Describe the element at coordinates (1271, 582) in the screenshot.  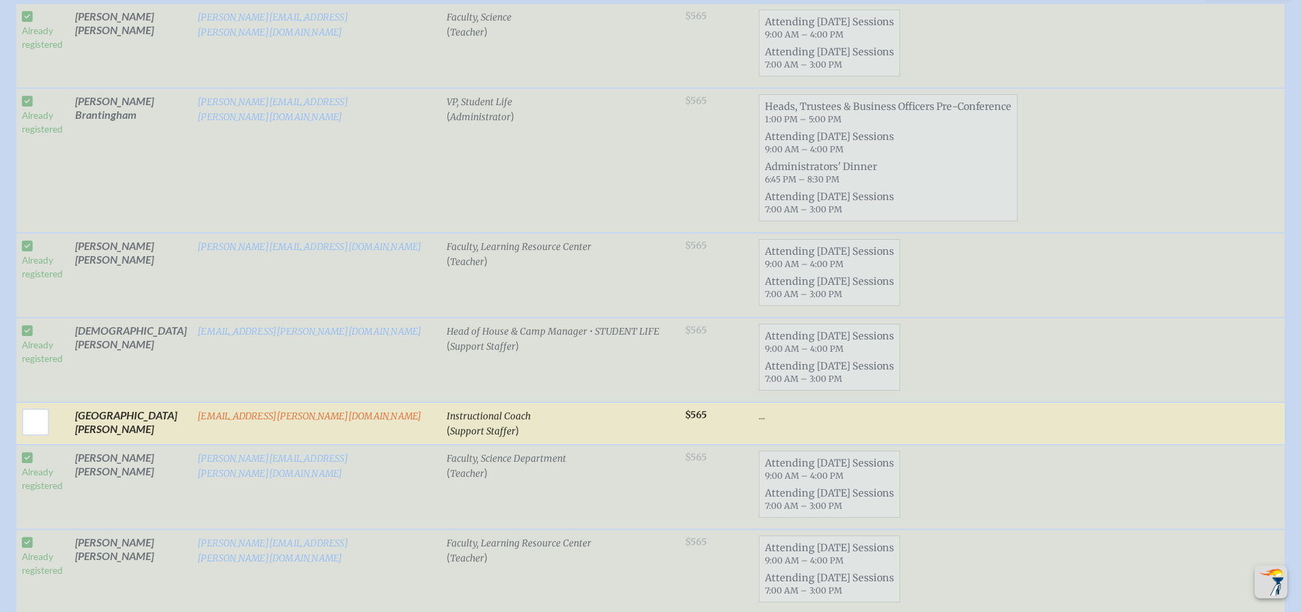
I see `button: Scroll Top` at that location.